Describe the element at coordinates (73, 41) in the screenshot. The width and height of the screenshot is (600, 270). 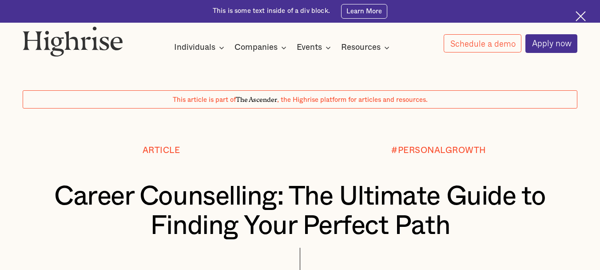
I see `img: Highrise logo` at that location.